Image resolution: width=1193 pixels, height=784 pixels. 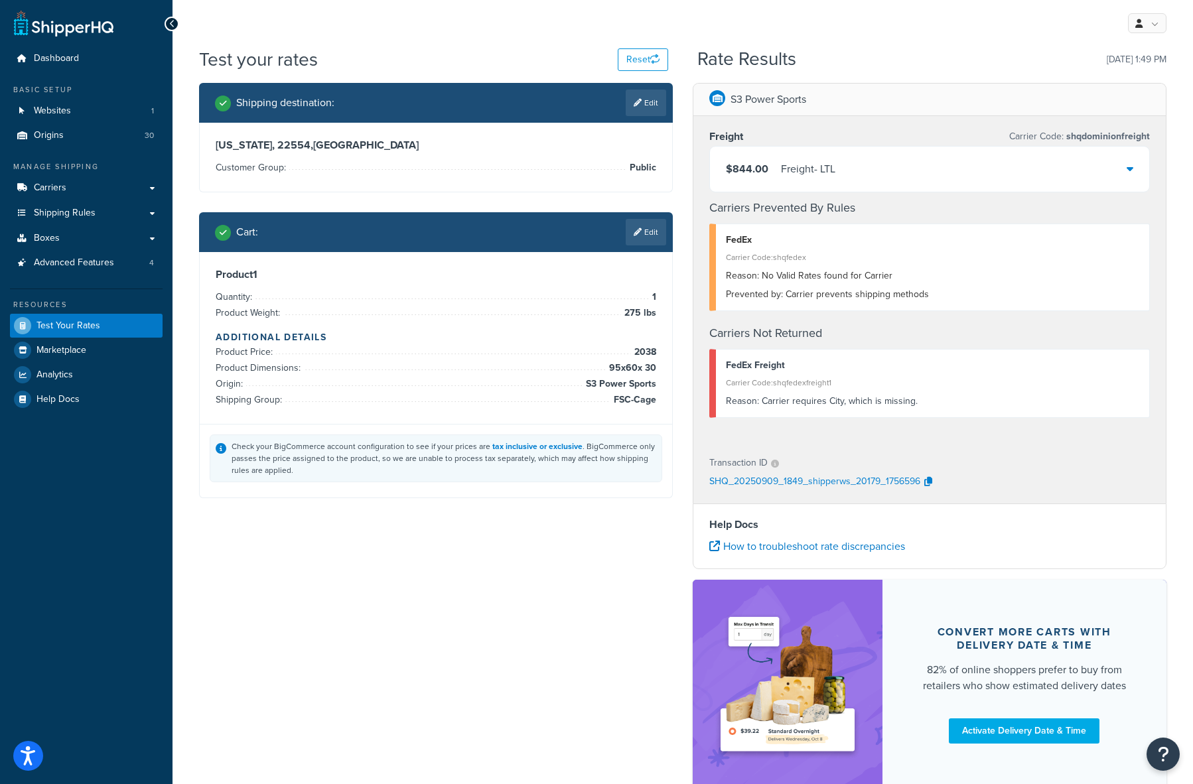 What do you see at coordinates (250, 399) in the screenshot?
I see `span: Shipping Group:` at bounding box center [250, 399].